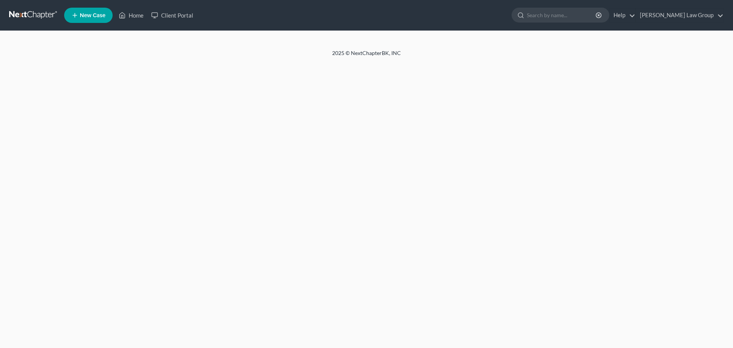  Describe the element at coordinates (366, 56) in the screenshot. I see `div: 2025 © NextChapterBK, INC` at that location.